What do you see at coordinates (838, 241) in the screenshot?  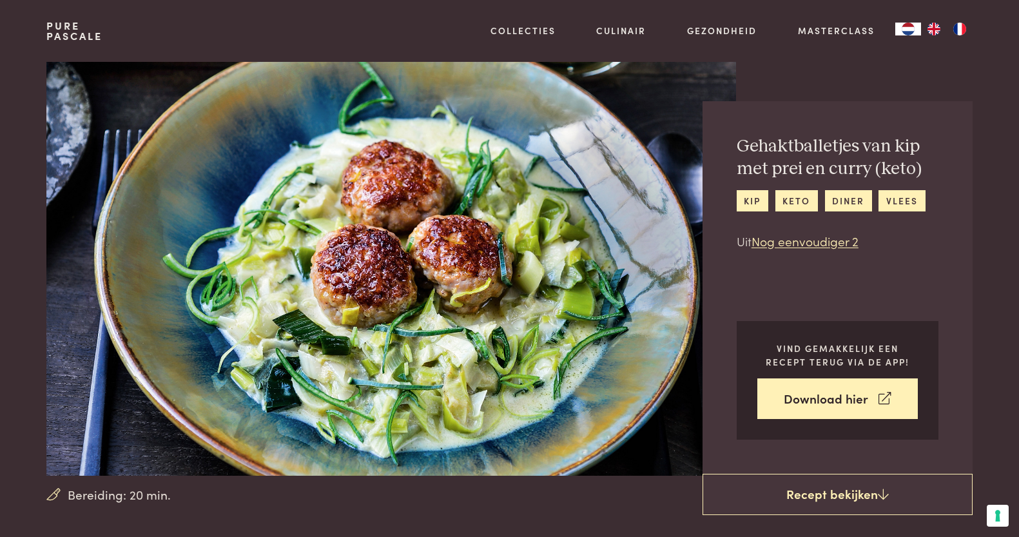 I see `p: Uit` at bounding box center [838, 241].